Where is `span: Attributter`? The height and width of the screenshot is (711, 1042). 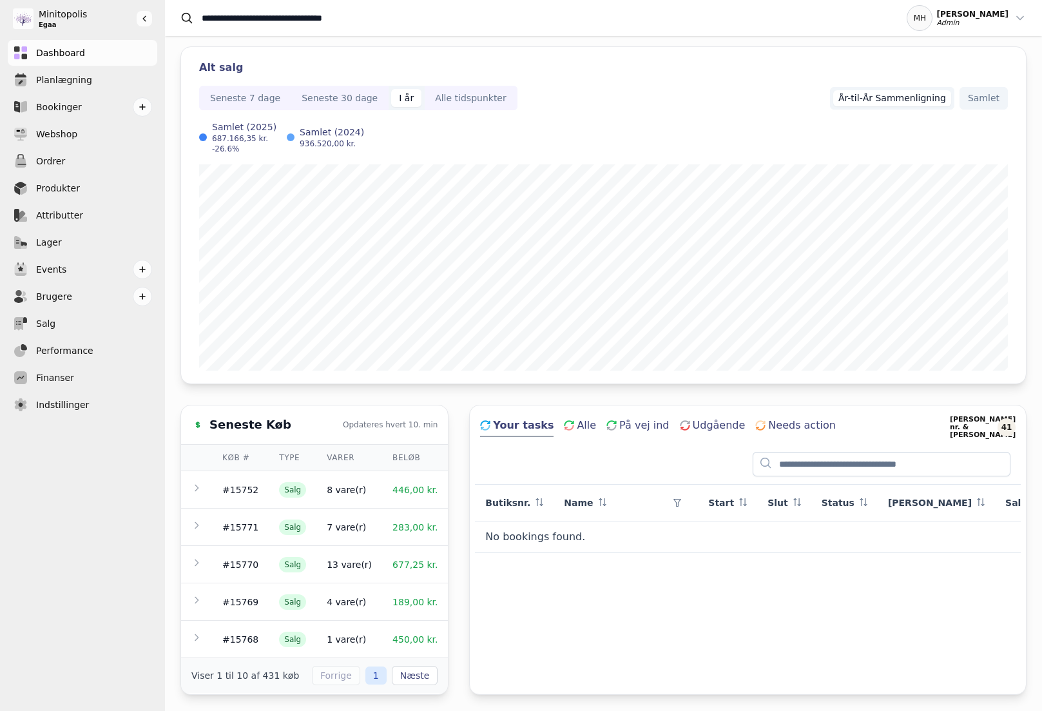
span: Attributter is located at coordinates (59, 215).